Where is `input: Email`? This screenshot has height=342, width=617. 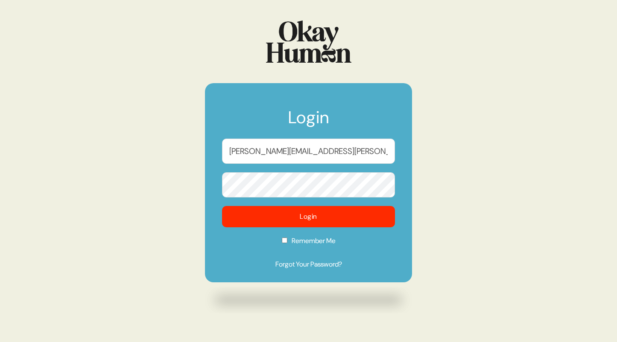
input: Email is located at coordinates (308, 151).